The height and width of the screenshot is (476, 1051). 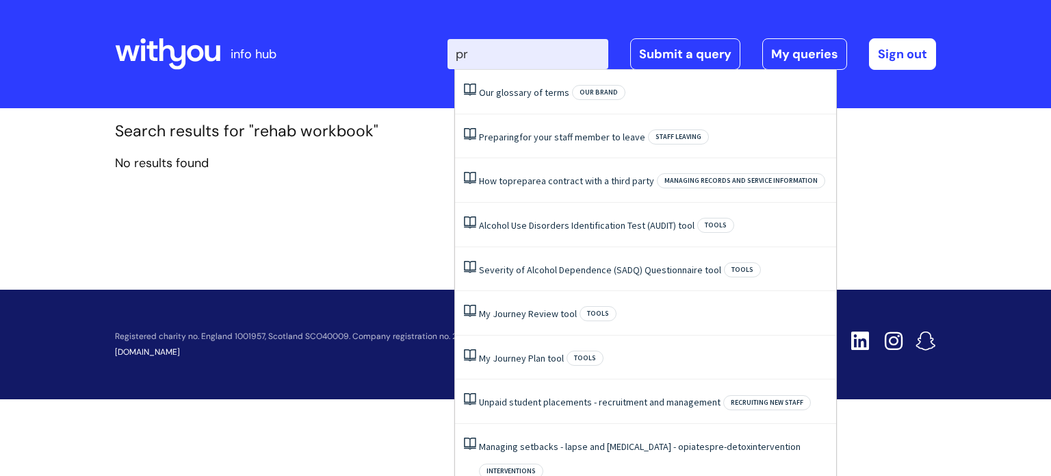 What do you see at coordinates (524, 92) in the screenshot?
I see `a: Our glossary of terms` at bounding box center [524, 92].